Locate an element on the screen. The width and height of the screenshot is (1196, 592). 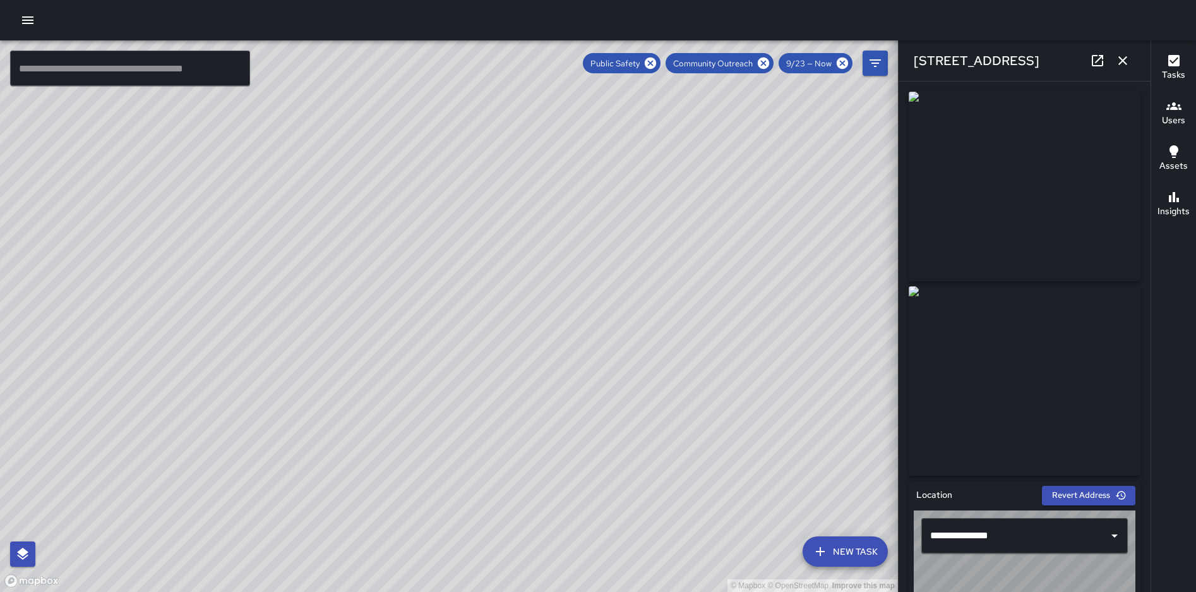
span: Community Outreach is located at coordinates (713, 63).